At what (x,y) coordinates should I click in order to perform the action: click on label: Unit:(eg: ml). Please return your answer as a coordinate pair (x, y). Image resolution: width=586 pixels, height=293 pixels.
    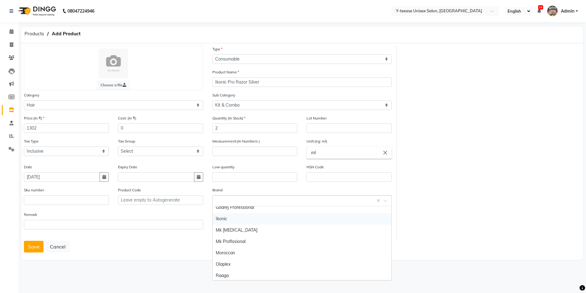
    Looking at the image, I should click on (317, 141).